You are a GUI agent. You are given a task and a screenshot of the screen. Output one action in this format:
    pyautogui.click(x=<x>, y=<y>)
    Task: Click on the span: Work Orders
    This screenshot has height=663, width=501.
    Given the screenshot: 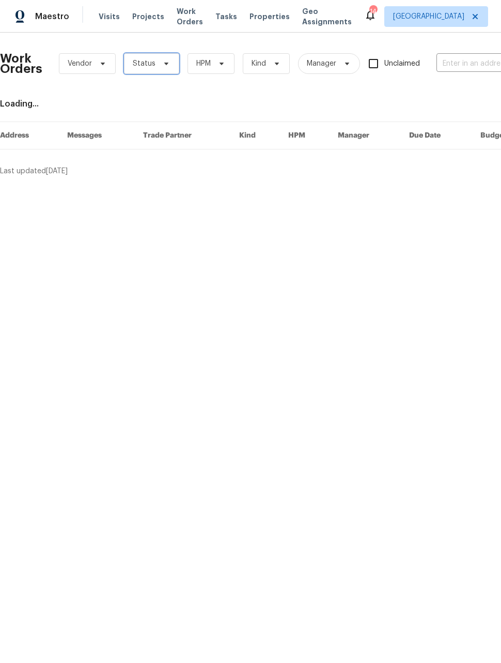 What is the action you would take?
    pyautogui.click(x=190, y=17)
    